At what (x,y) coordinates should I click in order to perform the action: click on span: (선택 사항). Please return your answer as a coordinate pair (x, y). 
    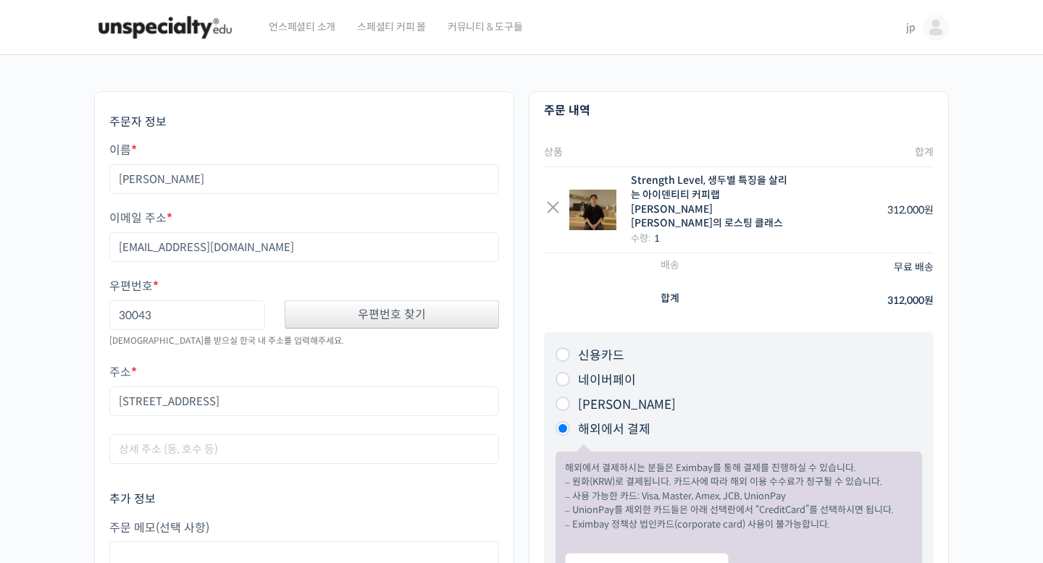
    Looking at the image, I should click on (183, 528).